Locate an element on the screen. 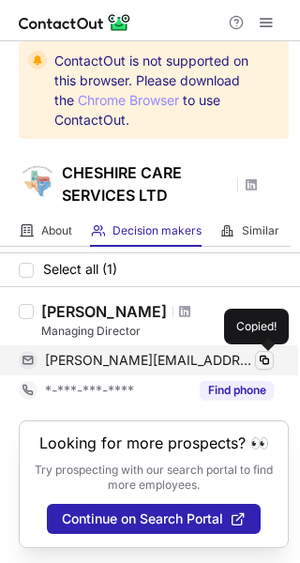 This screenshot has height=563, width=300. span: Similar is located at coordinates (261, 231).